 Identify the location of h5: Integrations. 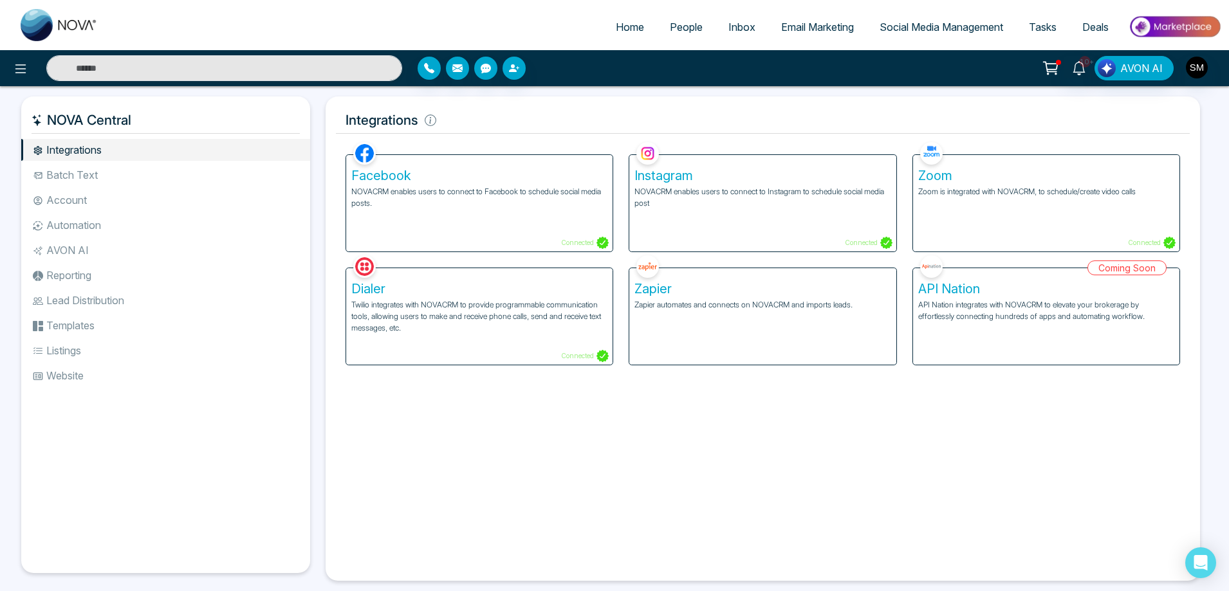
(763, 120).